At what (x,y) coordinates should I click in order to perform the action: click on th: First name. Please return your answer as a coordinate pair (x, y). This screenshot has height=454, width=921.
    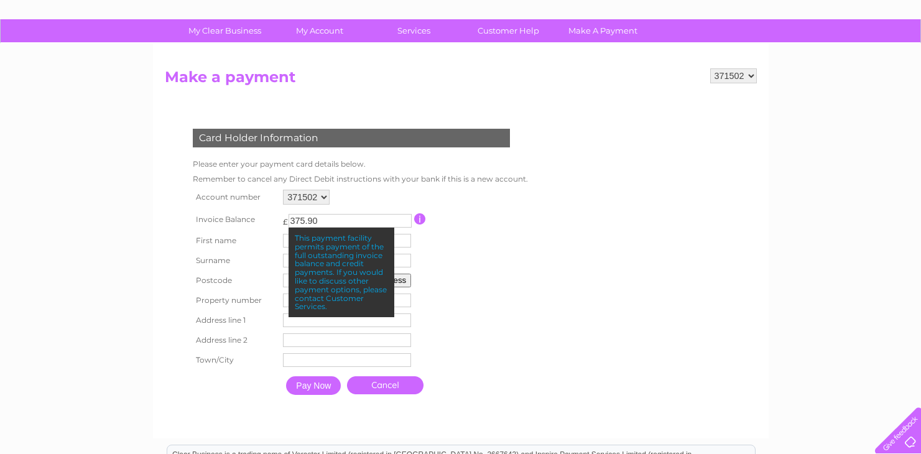
    Looking at the image, I should click on (235, 241).